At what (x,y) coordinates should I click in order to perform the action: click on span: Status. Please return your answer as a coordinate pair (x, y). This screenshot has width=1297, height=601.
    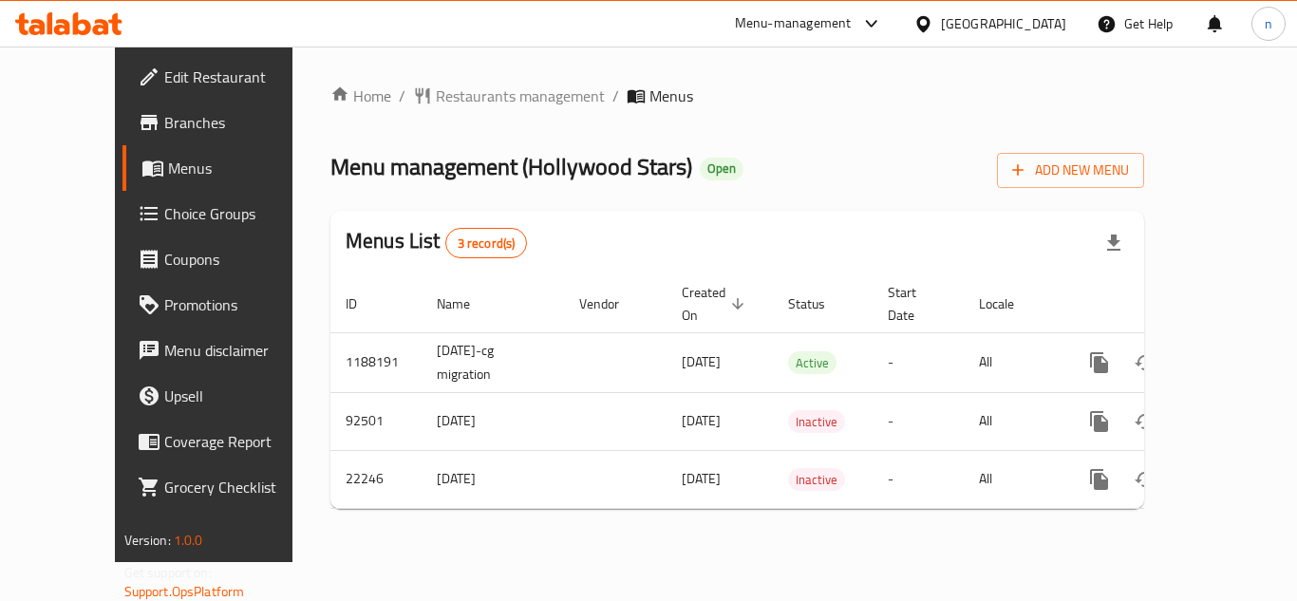
    Looking at the image, I should click on (818, 304).